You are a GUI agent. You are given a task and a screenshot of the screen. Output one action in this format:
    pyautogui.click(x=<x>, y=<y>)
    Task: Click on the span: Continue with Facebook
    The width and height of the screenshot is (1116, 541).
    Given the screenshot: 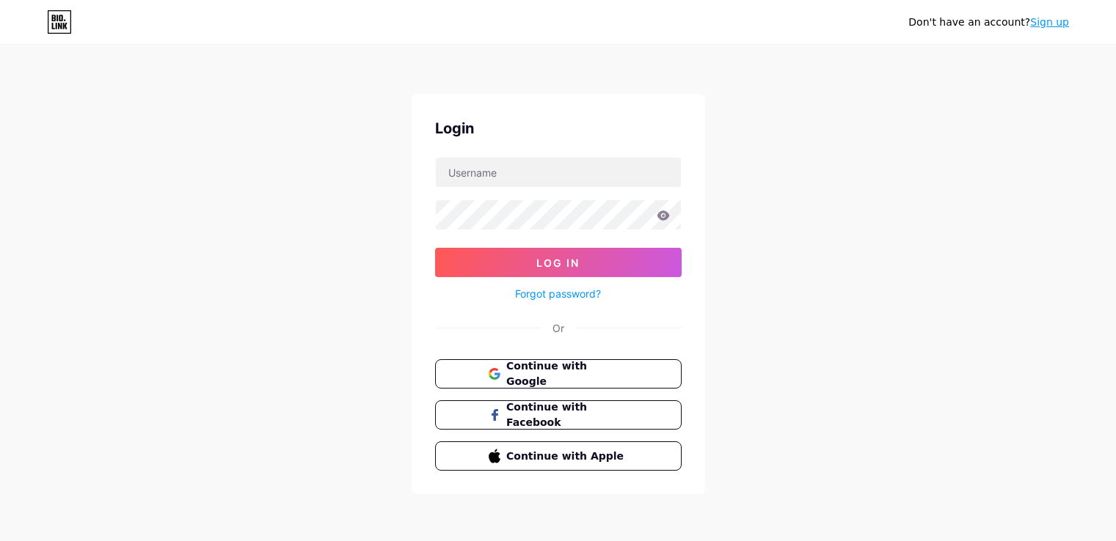 What is the action you would take?
    pyautogui.click(x=566, y=415)
    